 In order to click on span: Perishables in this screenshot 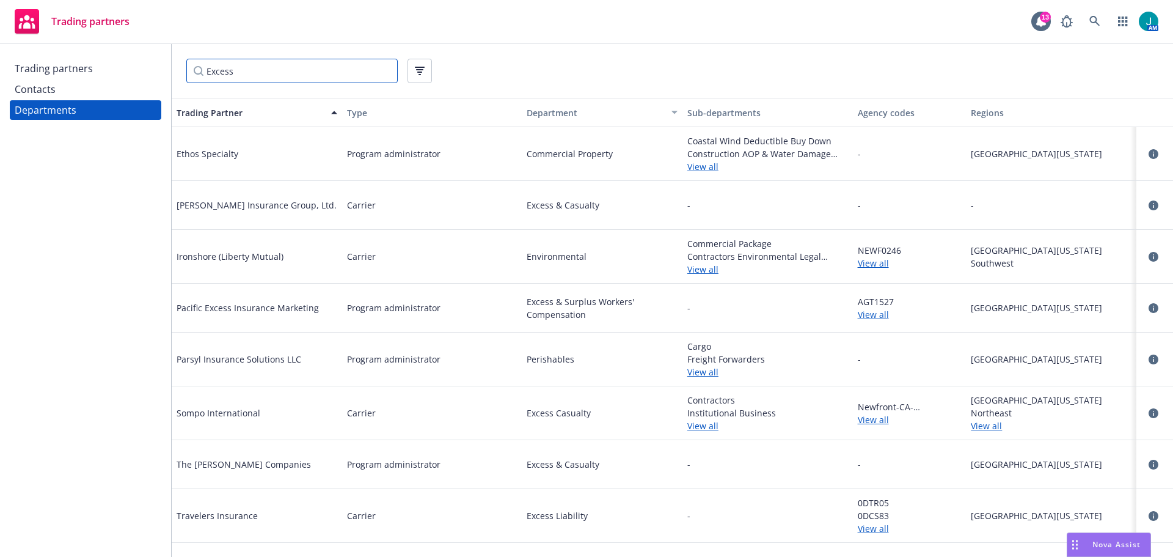, I will do `click(602, 359)`.